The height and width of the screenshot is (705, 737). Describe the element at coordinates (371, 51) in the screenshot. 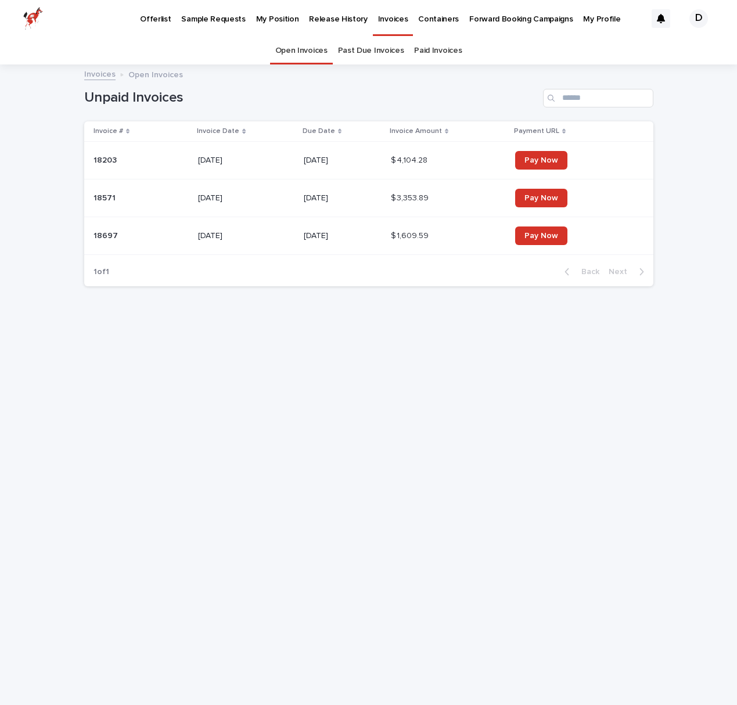

I see `a: Past Due Invoices` at that location.